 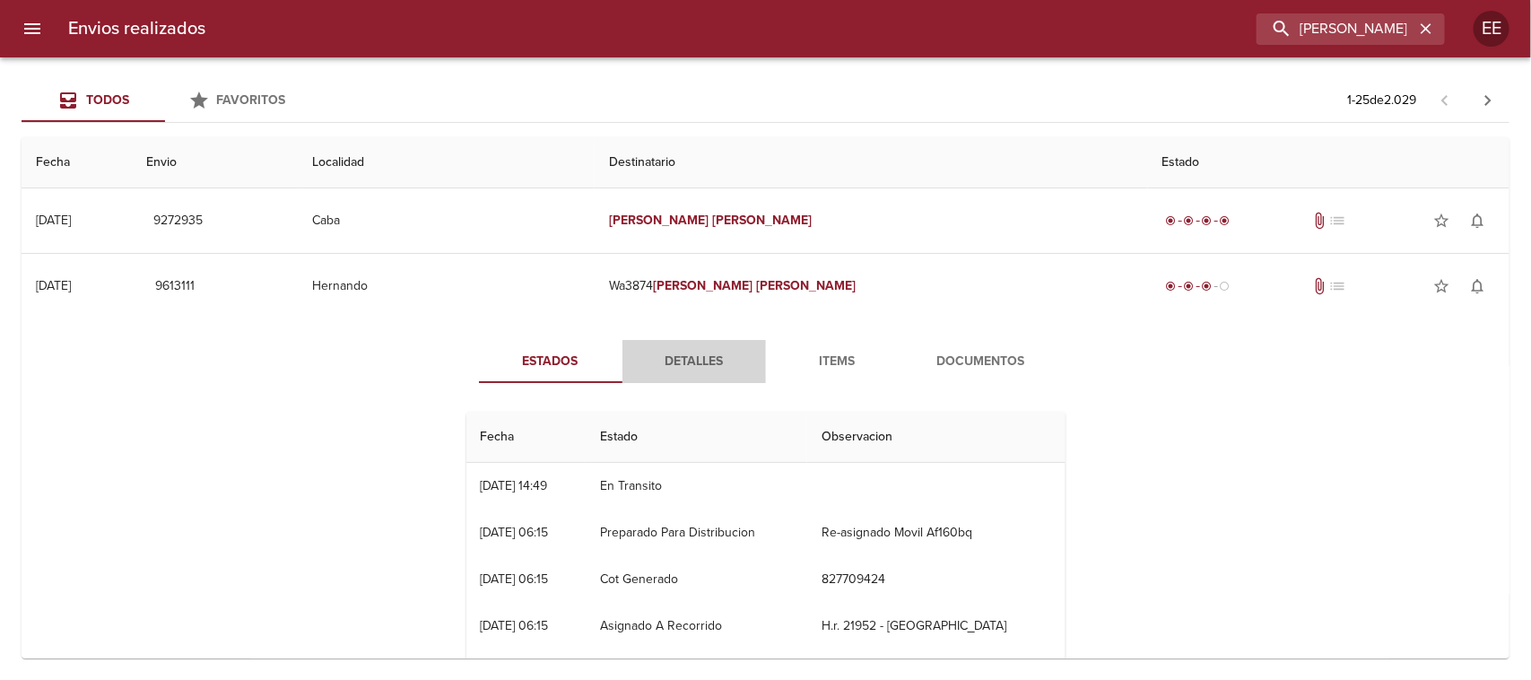 I want to click on span: Pagina siguiente, so click(x=1488, y=100).